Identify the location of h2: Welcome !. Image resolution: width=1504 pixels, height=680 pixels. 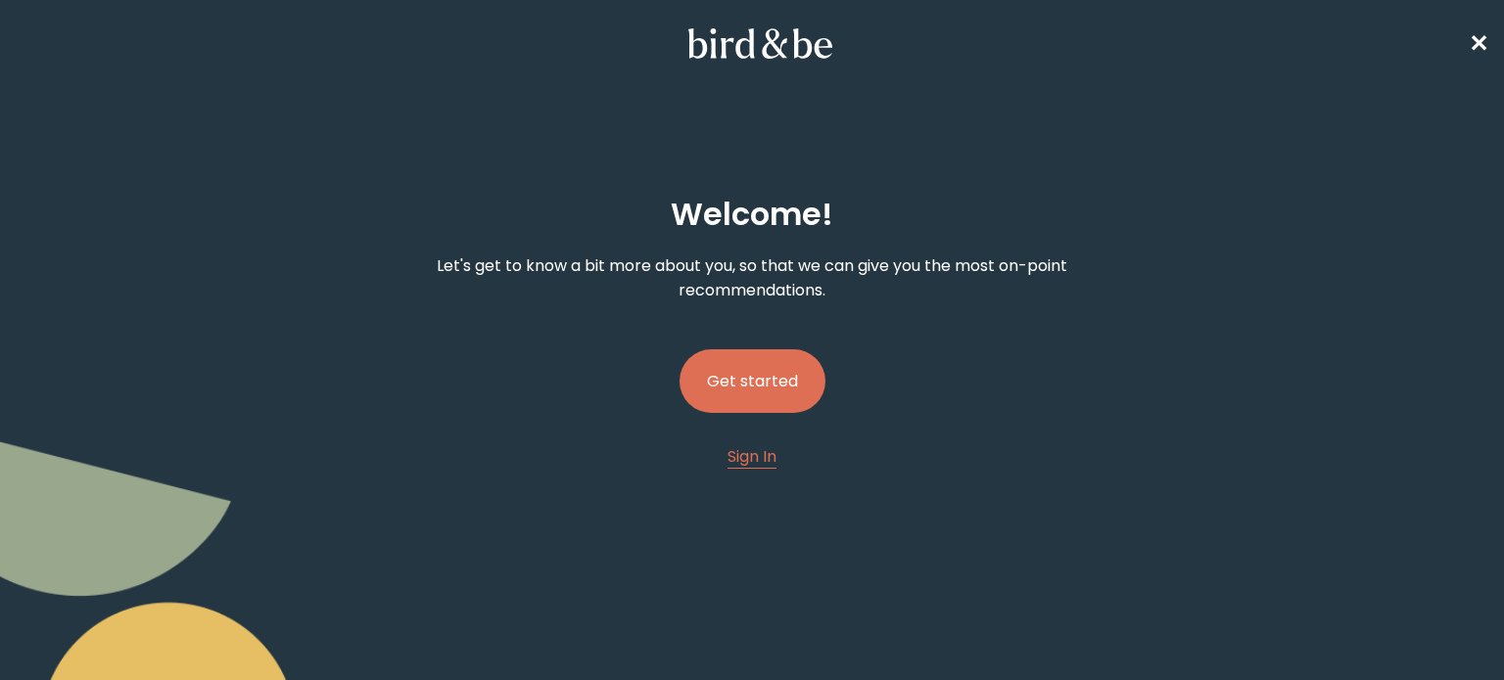
(752, 214).